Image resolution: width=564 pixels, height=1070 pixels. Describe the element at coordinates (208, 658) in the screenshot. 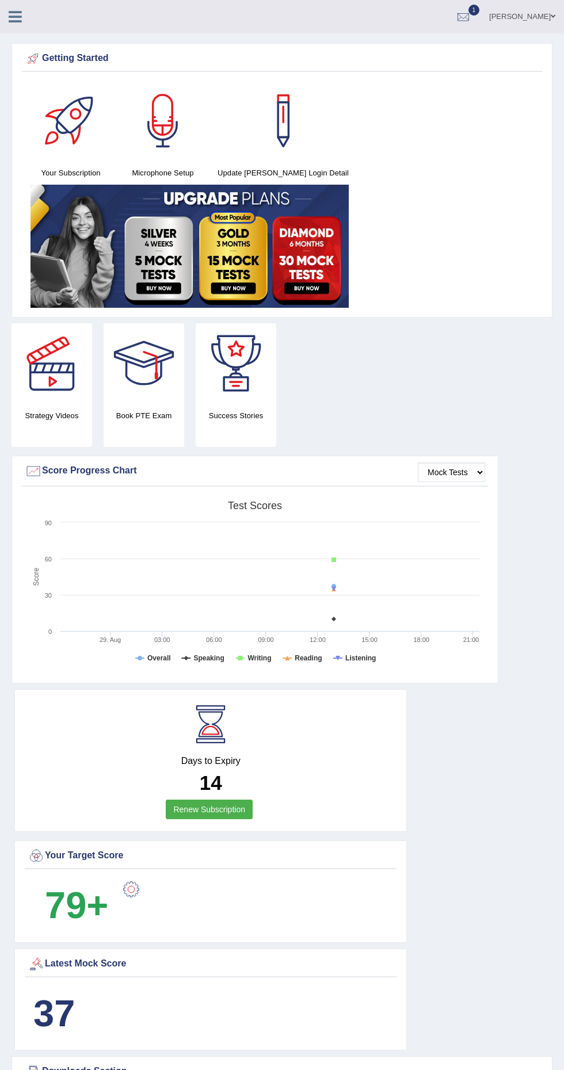

I see `tspan: Speaking` at that location.